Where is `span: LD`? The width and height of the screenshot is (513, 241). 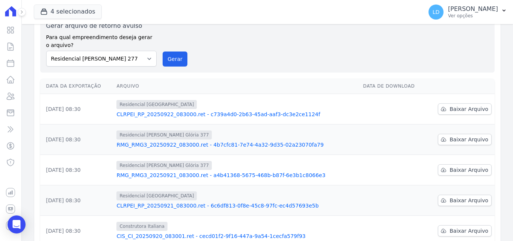 span: LD is located at coordinates (436, 12).